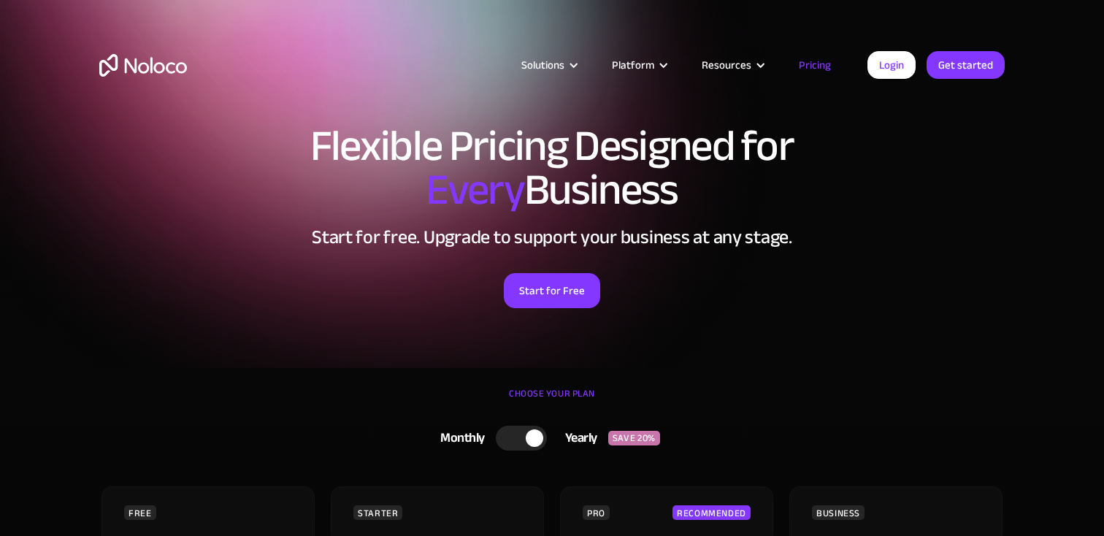 This screenshot has height=536, width=1104. What do you see at coordinates (634, 438) in the screenshot?
I see `div: SAVE 20%` at bounding box center [634, 438].